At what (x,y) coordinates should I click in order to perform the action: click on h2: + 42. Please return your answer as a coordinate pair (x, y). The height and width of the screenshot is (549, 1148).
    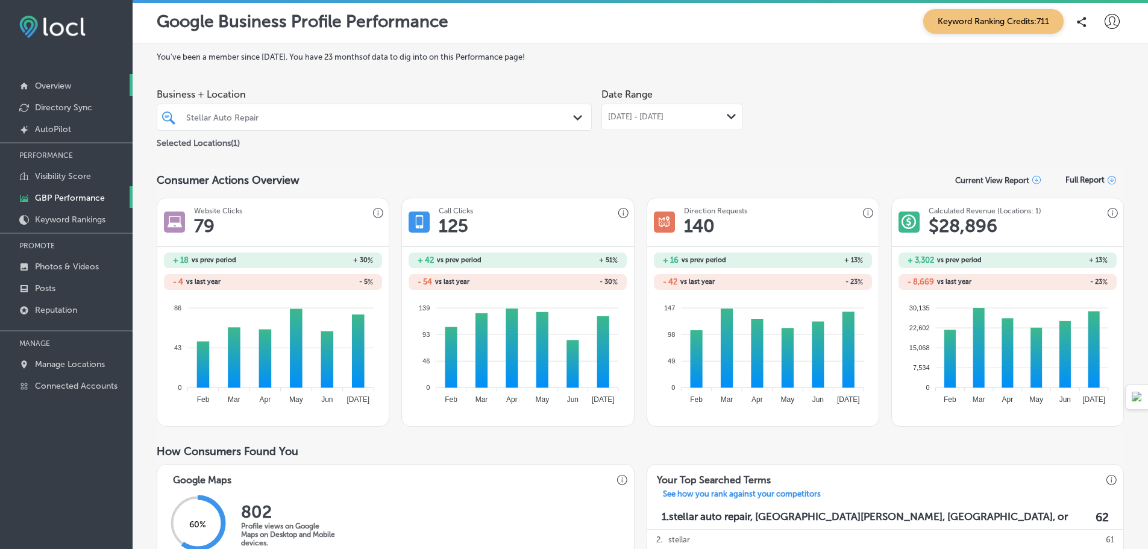
    Looking at the image, I should click on (426, 260).